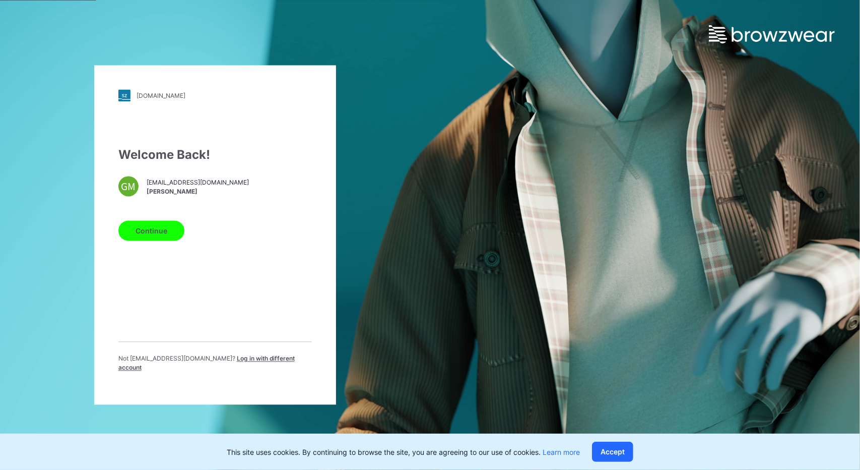 The height and width of the screenshot is (470, 860). Describe the element at coordinates (128, 186) in the screenshot. I see `div: GM` at that location.